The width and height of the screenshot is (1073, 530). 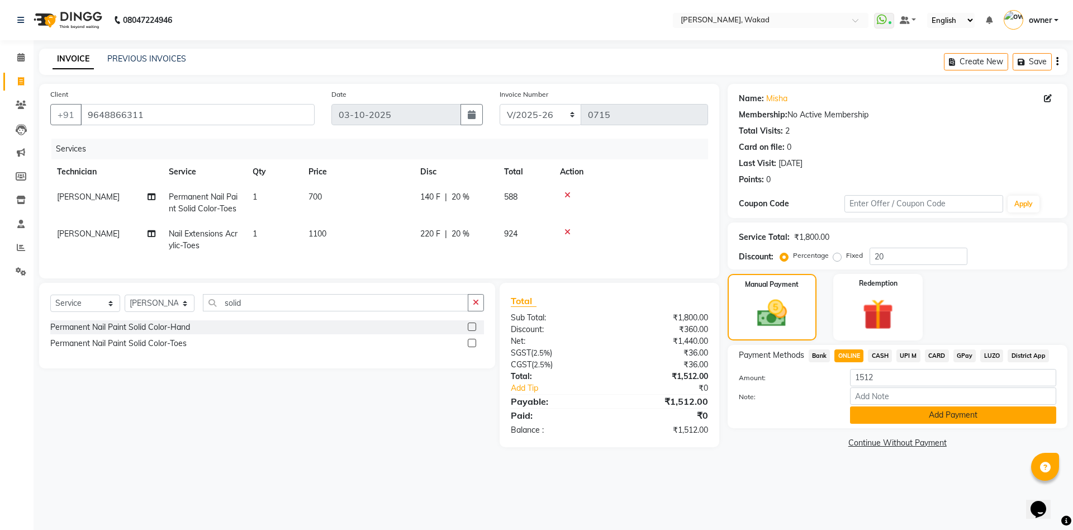 I want to click on a: Add Tip, so click(x=565, y=388).